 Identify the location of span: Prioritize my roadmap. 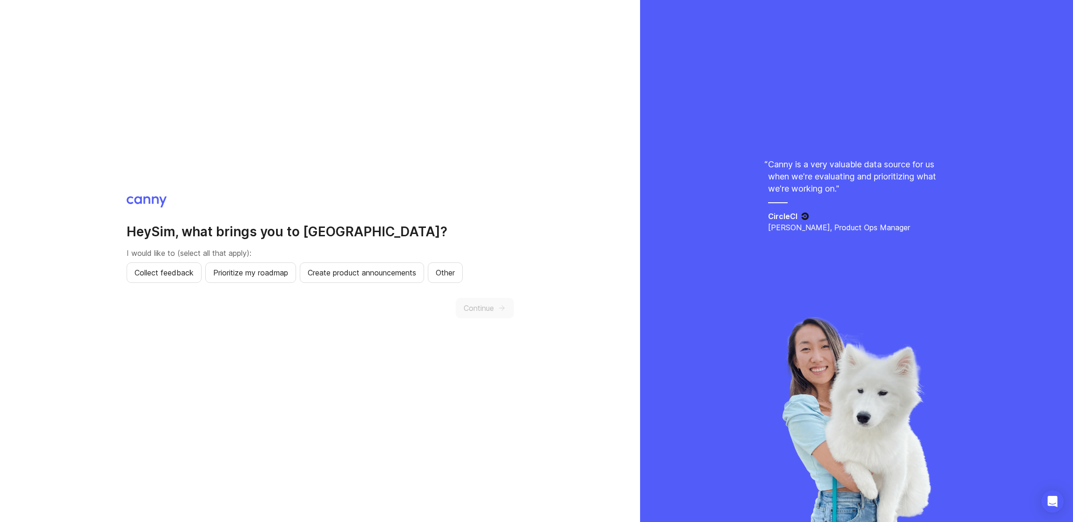
(251, 272).